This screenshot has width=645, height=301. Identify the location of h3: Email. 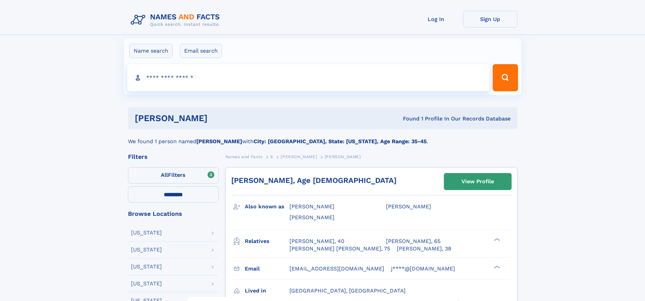
(267, 268).